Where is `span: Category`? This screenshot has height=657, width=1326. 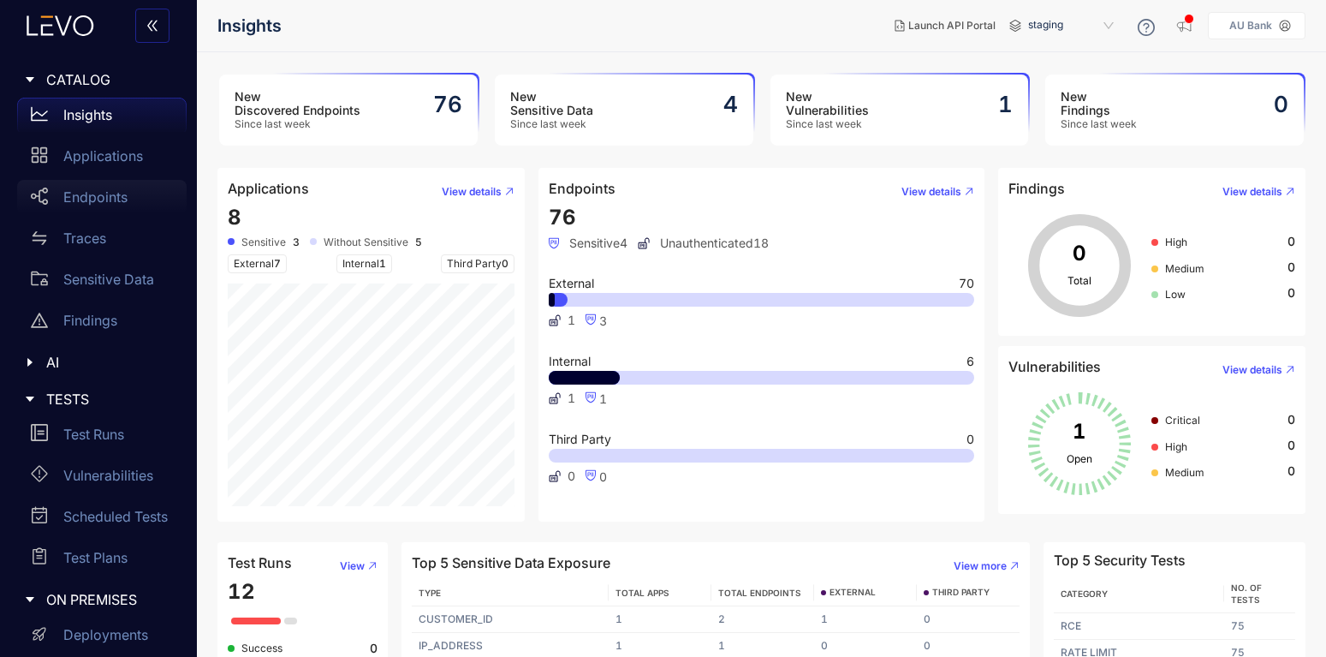
span: Category is located at coordinates (1084, 593).